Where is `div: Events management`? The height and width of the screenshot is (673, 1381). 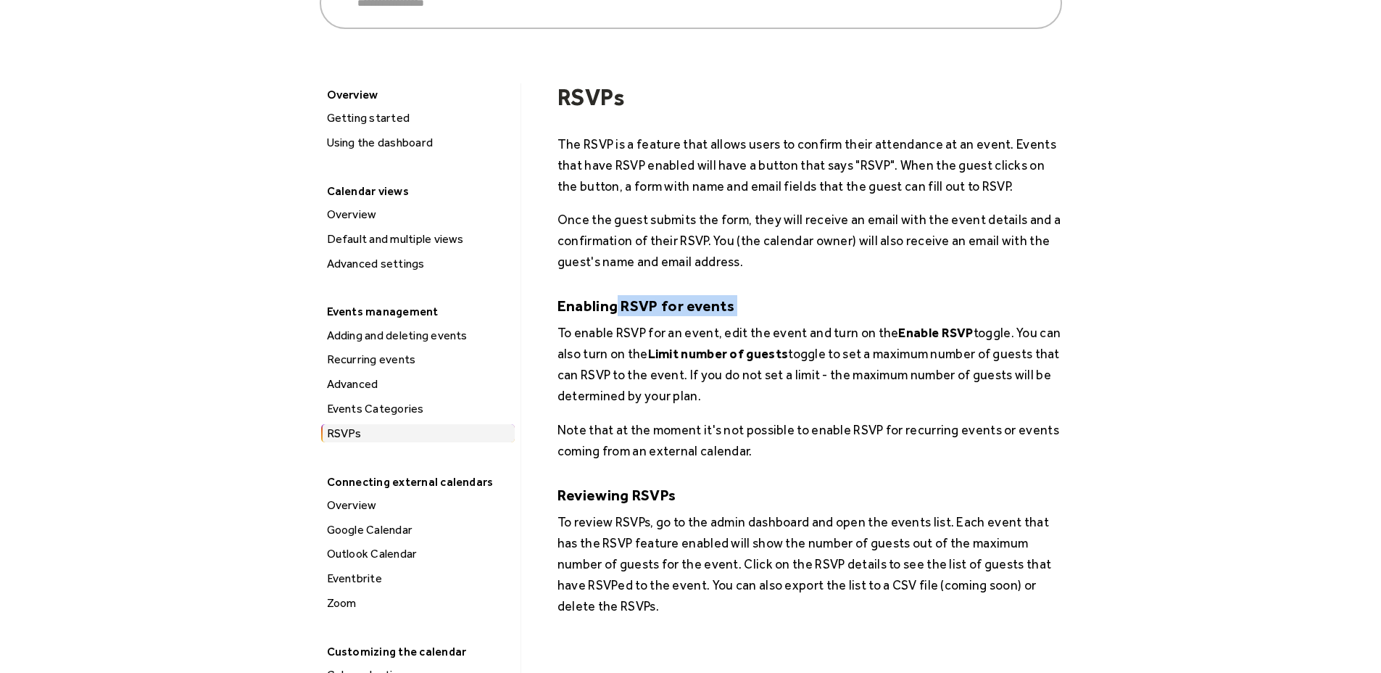 div: Events management is located at coordinates (416, 311).